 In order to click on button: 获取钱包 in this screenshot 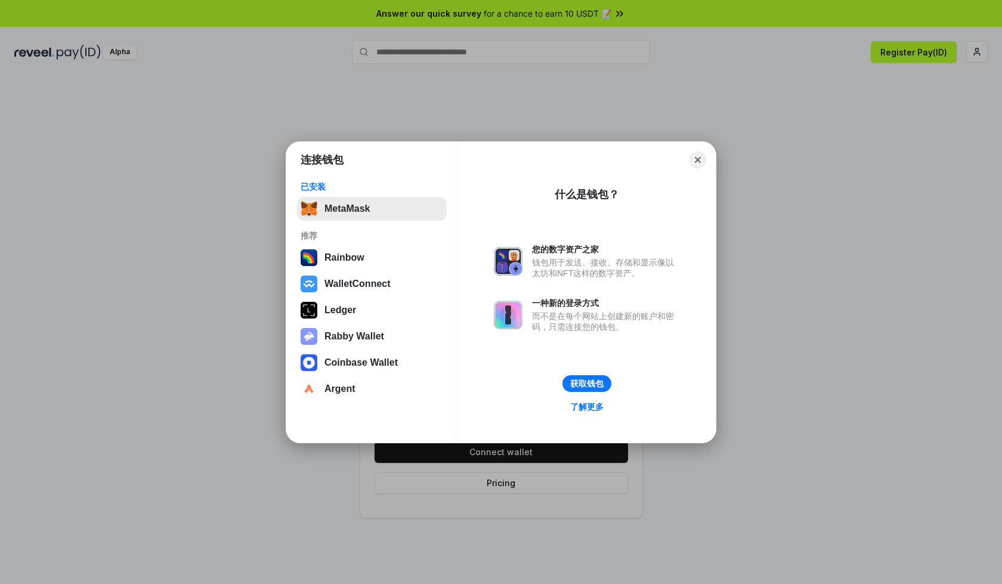, I will do `click(587, 383)`.